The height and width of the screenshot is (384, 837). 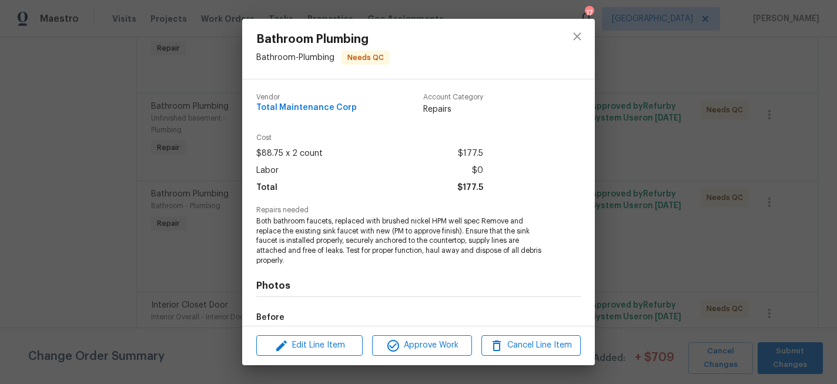 What do you see at coordinates (289, 153) in the screenshot?
I see `span: $88.75 x 2 count` at bounding box center [289, 153].